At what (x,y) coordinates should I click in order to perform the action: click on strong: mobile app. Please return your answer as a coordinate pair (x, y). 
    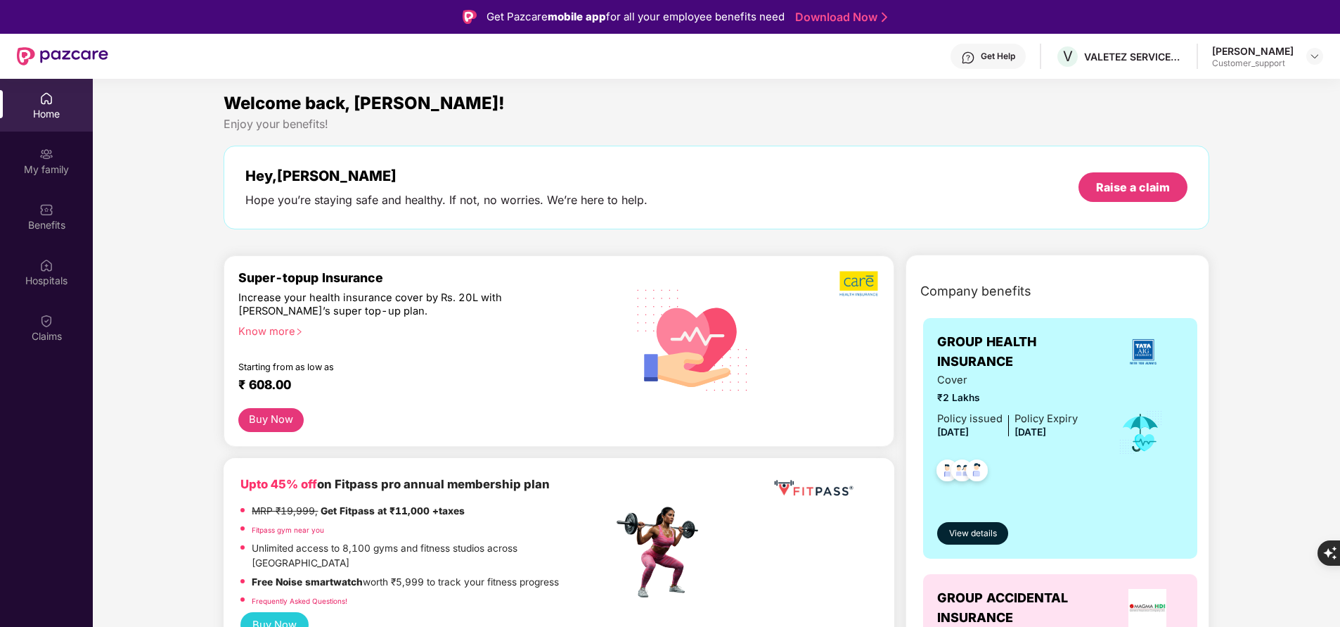
    Looking at the image, I should click on (577, 16).